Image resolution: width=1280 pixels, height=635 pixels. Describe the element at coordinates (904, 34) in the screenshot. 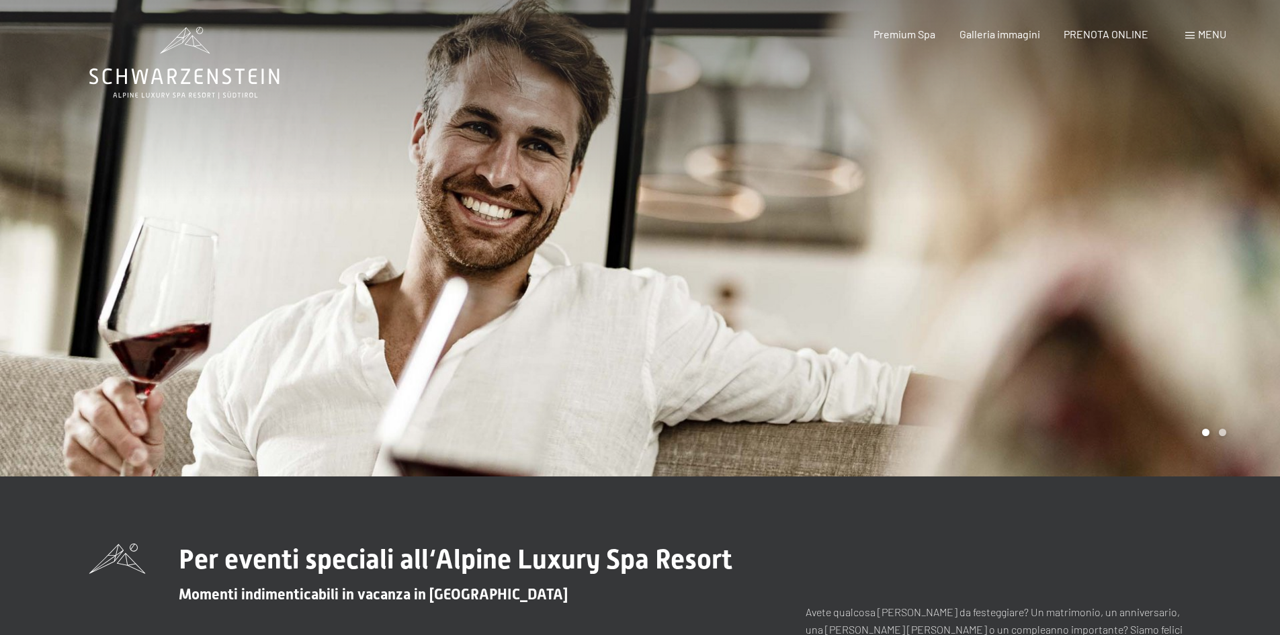

I see `span: Premium Spa` at that location.